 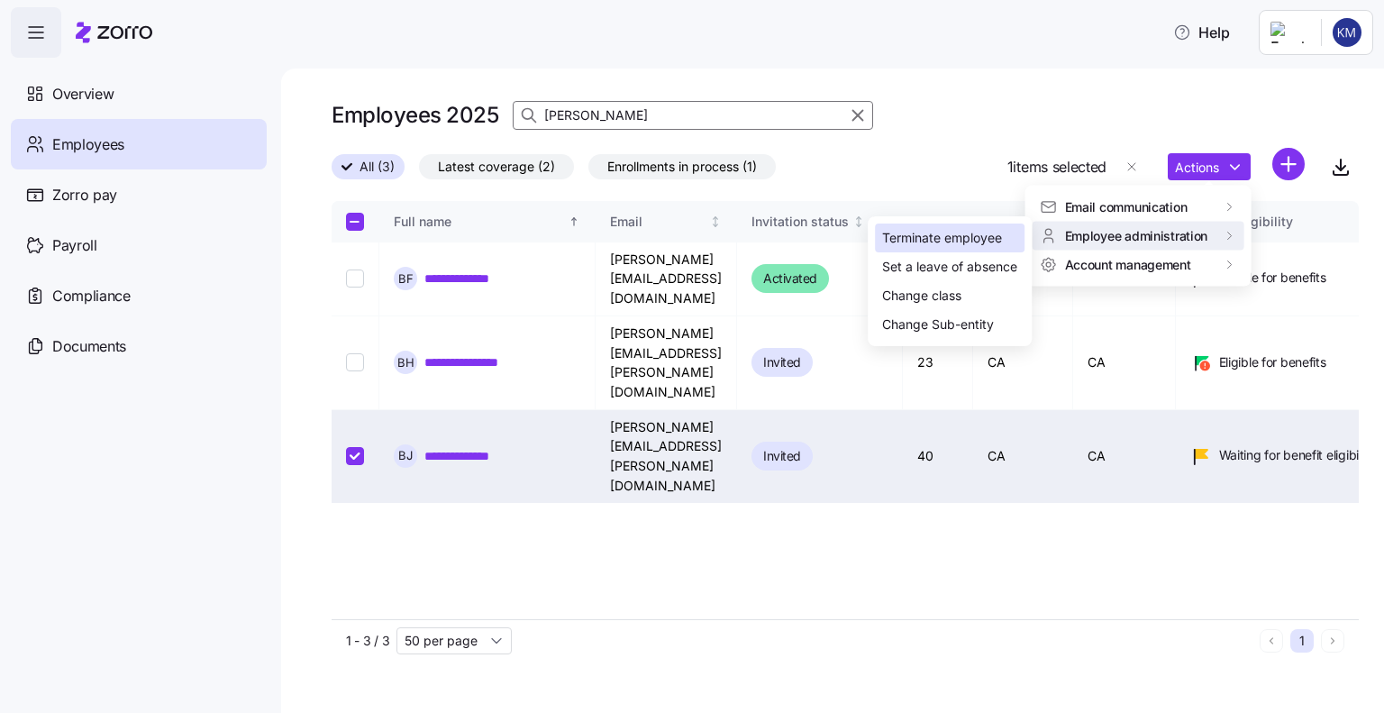 What do you see at coordinates (922, 296) in the screenshot?
I see `div: Change class` at bounding box center [922, 296].